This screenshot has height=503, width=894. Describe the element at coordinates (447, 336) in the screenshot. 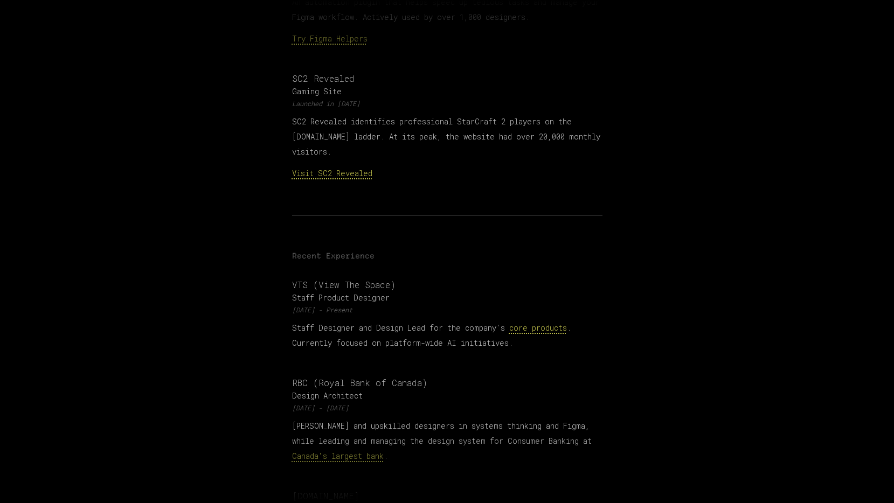

I see `p: Staff Designer and Design Lead for the company's . Currently focused on platform-wide AI initiati...` at that location.